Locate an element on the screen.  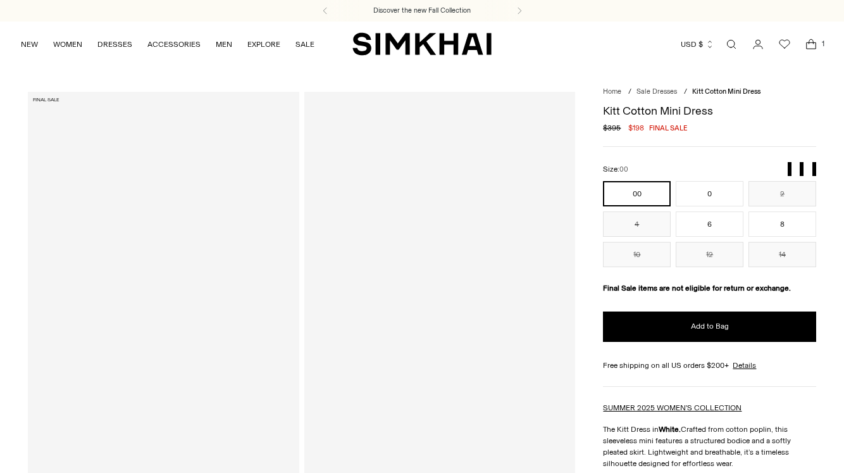
a: Open cart modal is located at coordinates (811, 44).